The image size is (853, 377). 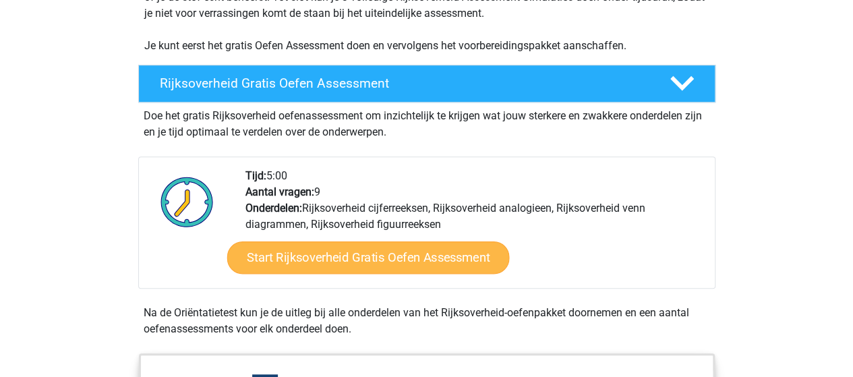 I want to click on img: Klok, so click(x=187, y=202).